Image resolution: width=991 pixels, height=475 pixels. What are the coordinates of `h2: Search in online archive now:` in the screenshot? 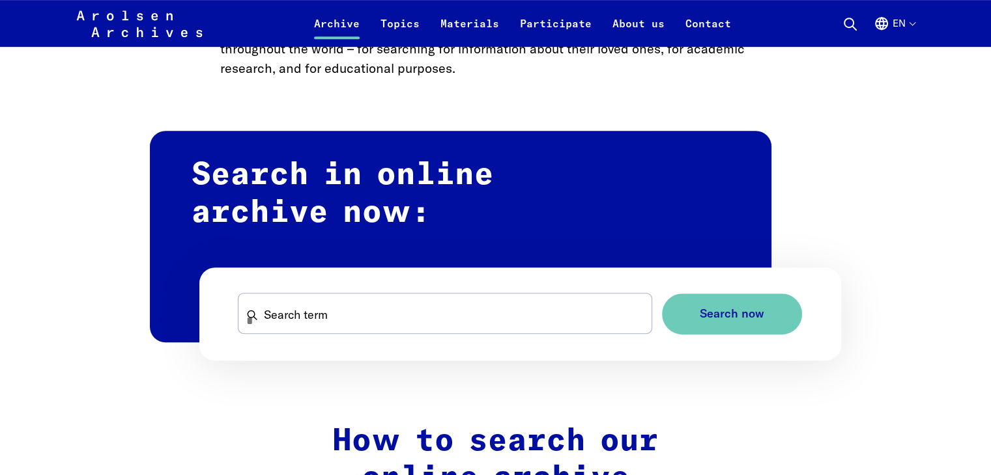 It's located at (460, 236).